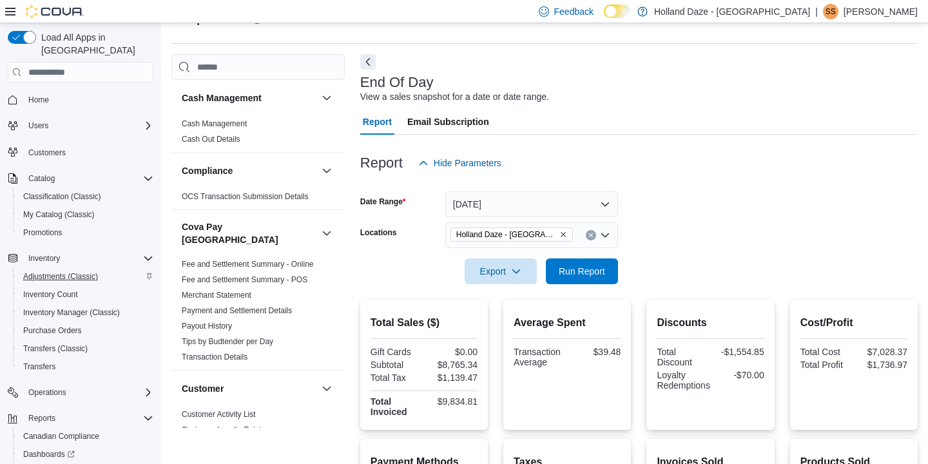  Describe the element at coordinates (61, 436) in the screenshot. I see `a: Canadian Compliance` at that location.